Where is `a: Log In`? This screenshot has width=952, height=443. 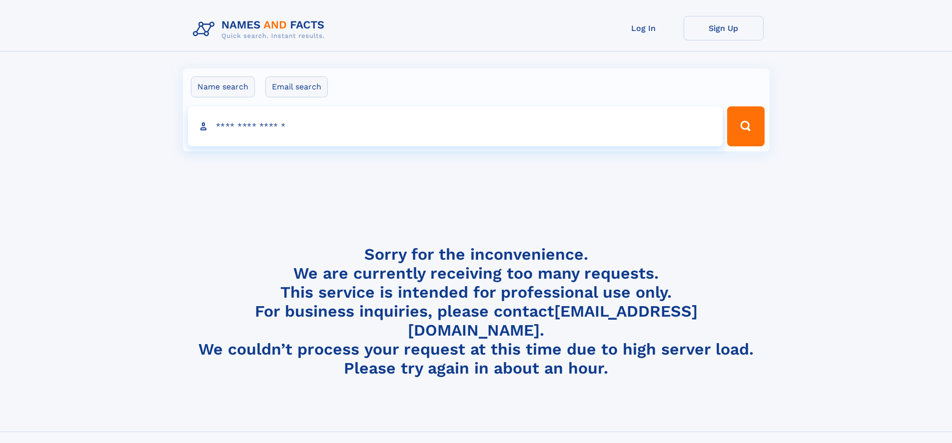 a: Log In is located at coordinates (644, 28).